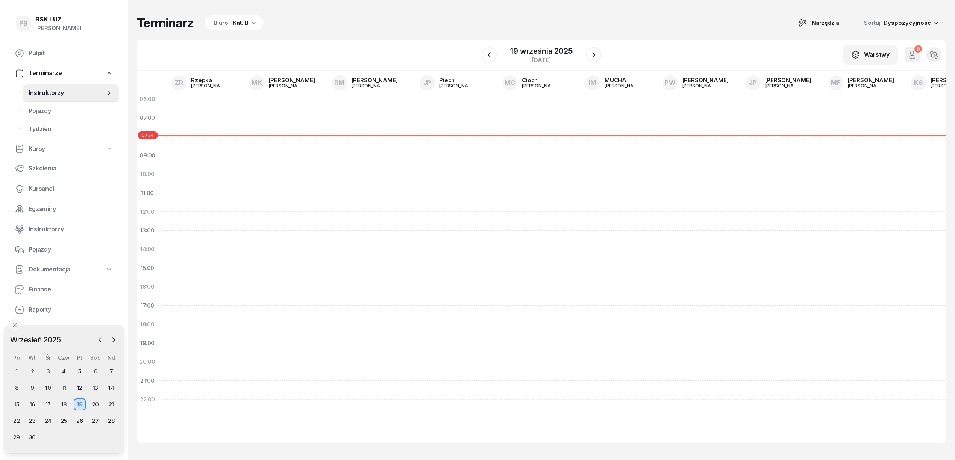  What do you see at coordinates (147, 344) in the screenshot?
I see `div: 19:00` at bounding box center [147, 344].